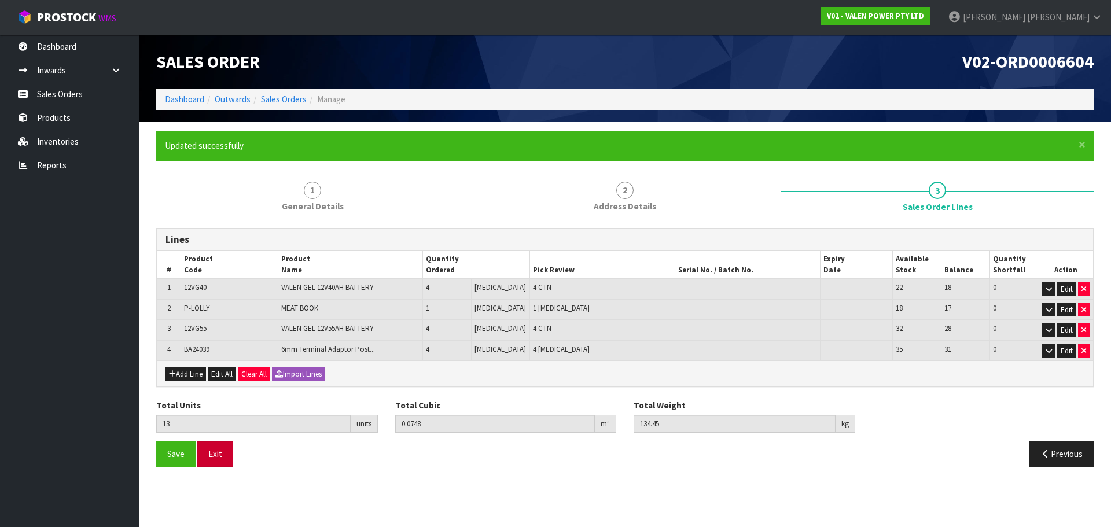 This screenshot has height=527, width=1111. I want to click on span: Address Details, so click(625, 206).